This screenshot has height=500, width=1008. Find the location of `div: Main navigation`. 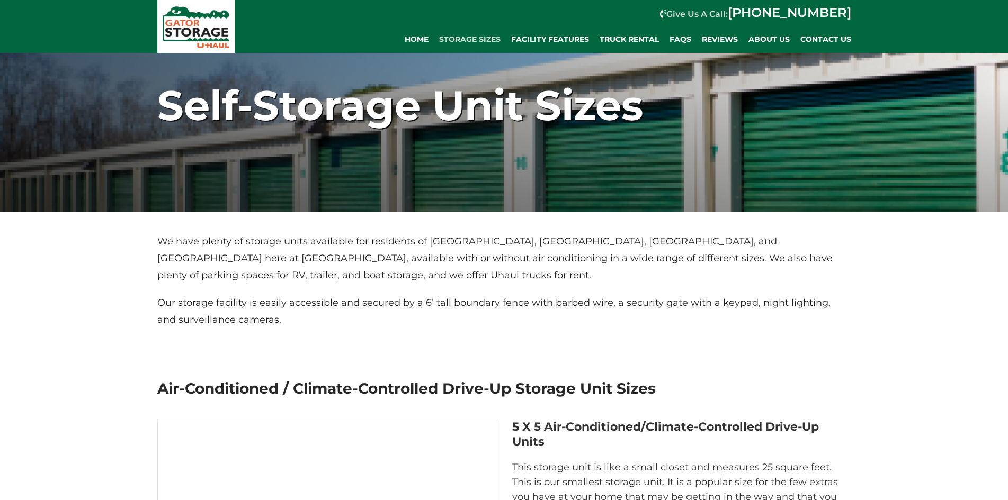

div: Main navigation is located at coordinates (548, 40).